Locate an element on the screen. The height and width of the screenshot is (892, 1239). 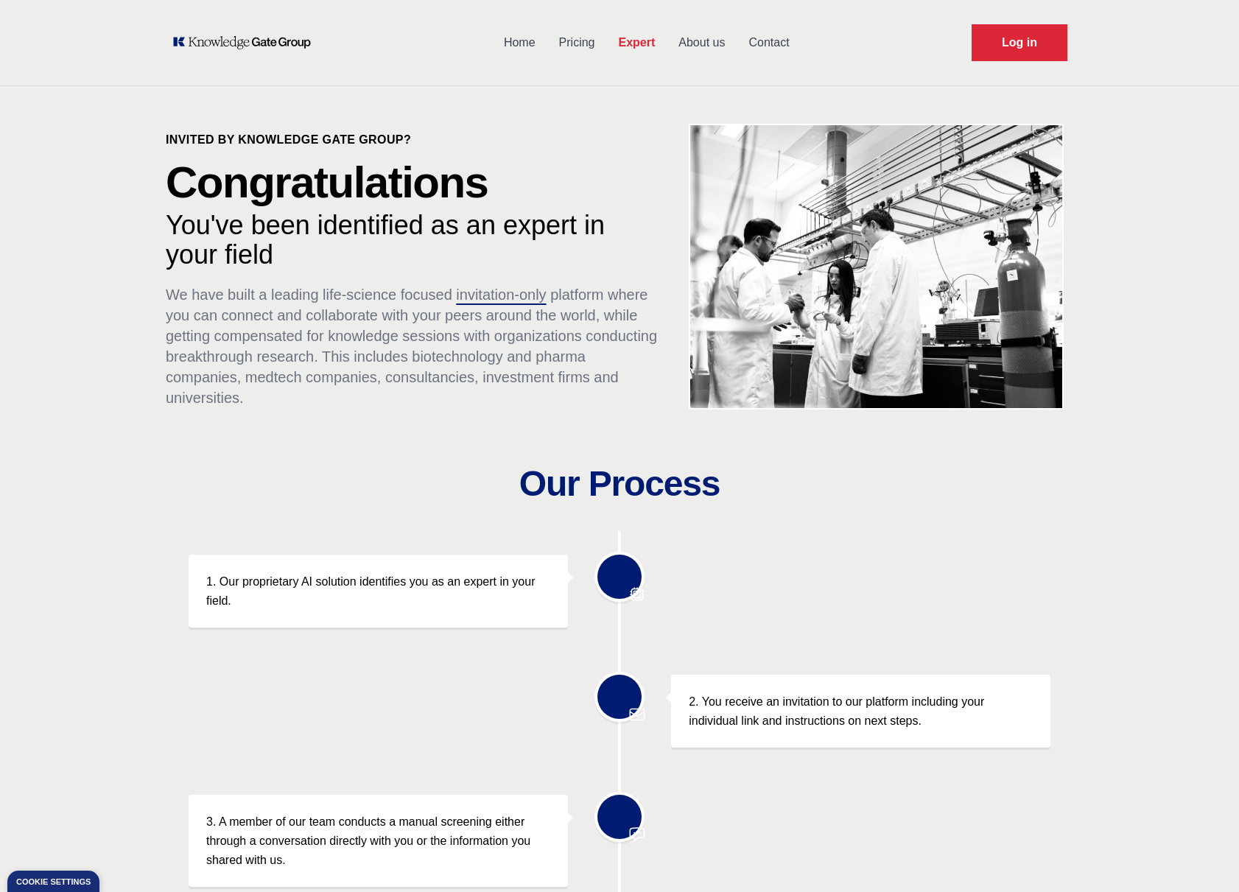
p: 2. You receive an invitation to our platform including your individual link and instructions on n... is located at coordinates (860, 711).